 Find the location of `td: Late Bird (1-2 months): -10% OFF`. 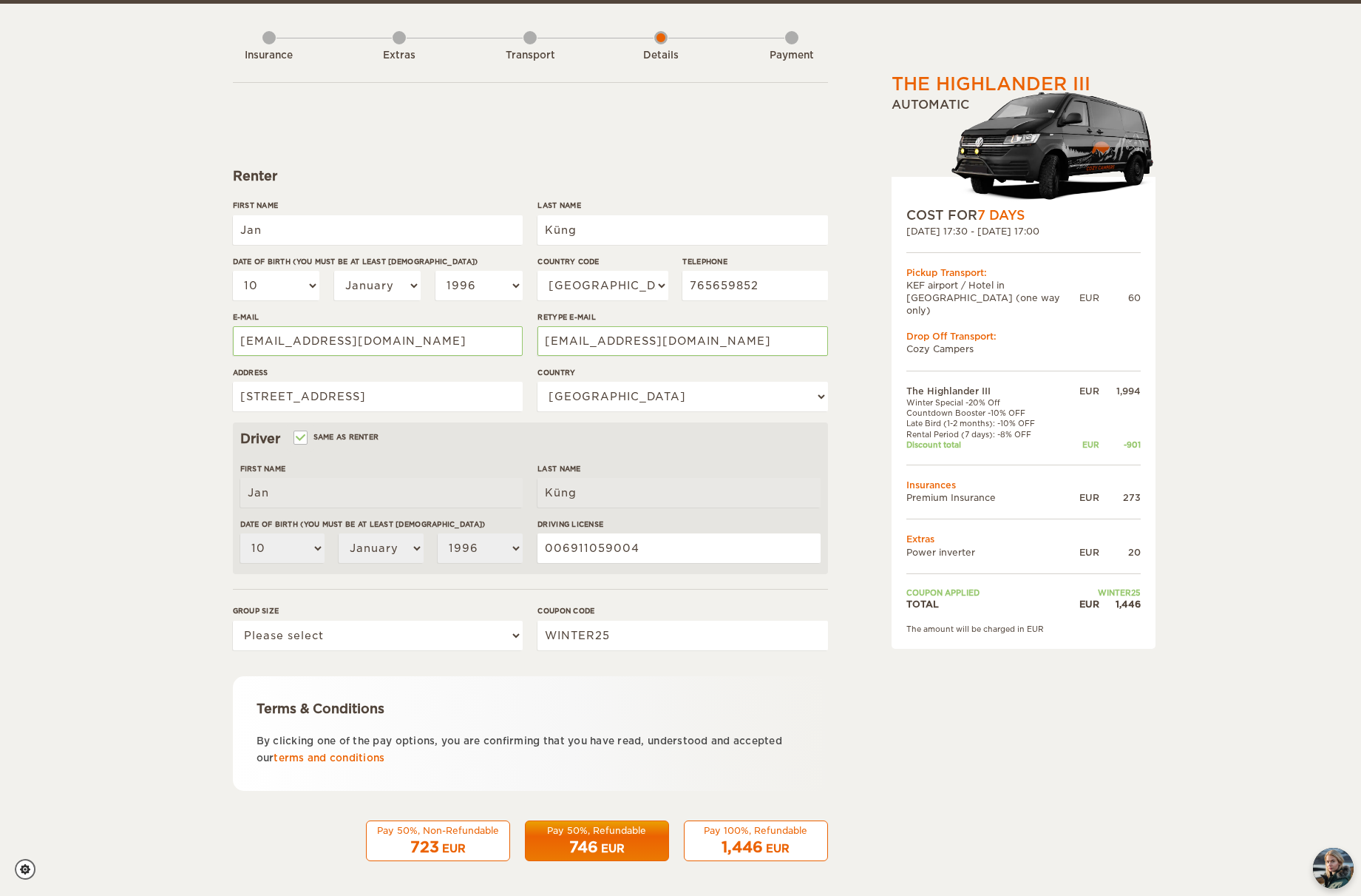

td: Late Bird (1-2 months): -10% OFF is located at coordinates (986, 423).